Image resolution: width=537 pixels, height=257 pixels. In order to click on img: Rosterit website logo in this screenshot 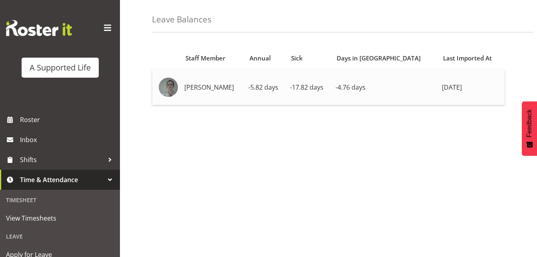, I will do `click(39, 28)`.